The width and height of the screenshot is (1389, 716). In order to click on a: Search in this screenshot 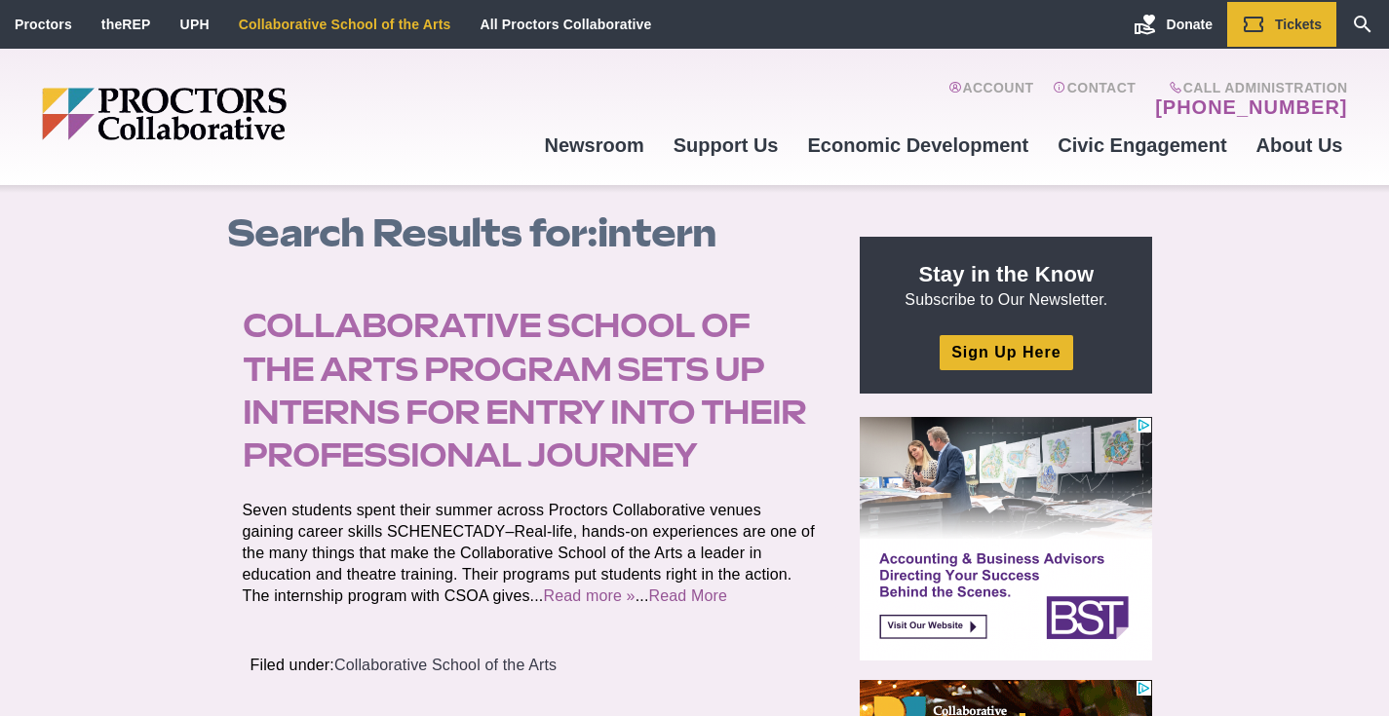, I will do `click(1362, 24)`.